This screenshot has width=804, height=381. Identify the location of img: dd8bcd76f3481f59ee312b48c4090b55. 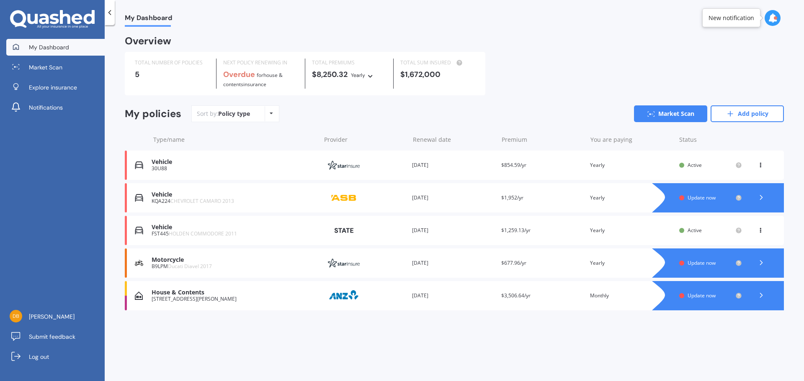
(16, 317).